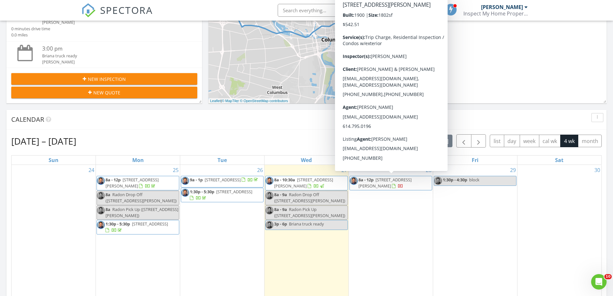  What do you see at coordinates (497, 141) in the screenshot?
I see `button: list` at bounding box center [497, 141].